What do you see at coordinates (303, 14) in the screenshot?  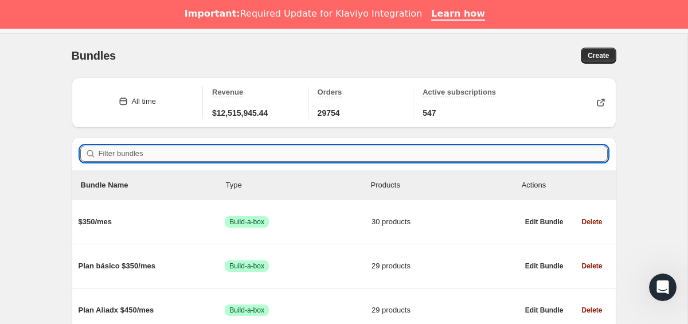 I see `div: Required Update for Klaviyo Integration` at bounding box center [303, 14].